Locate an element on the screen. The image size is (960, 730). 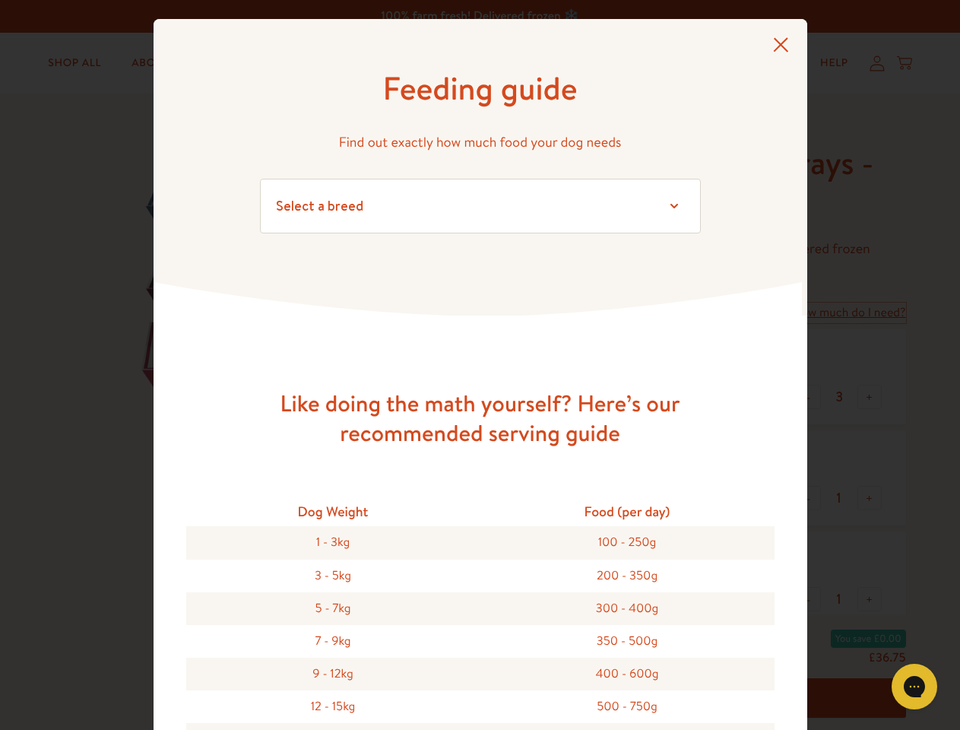
div: 200 - 350g is located at coordinates (627, 575).